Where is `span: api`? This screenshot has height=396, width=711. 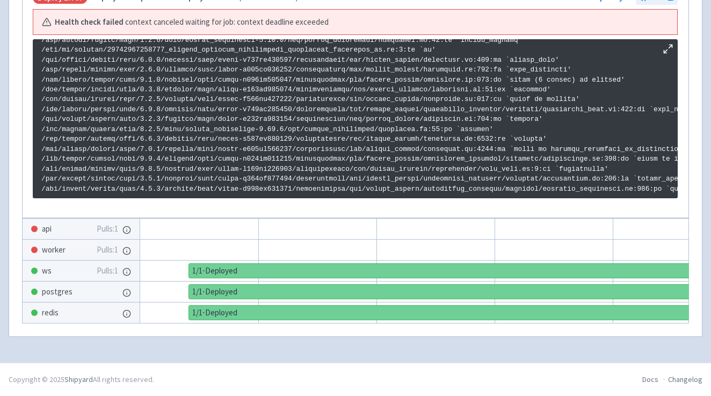 span: api is located at coordinates (47, 229).